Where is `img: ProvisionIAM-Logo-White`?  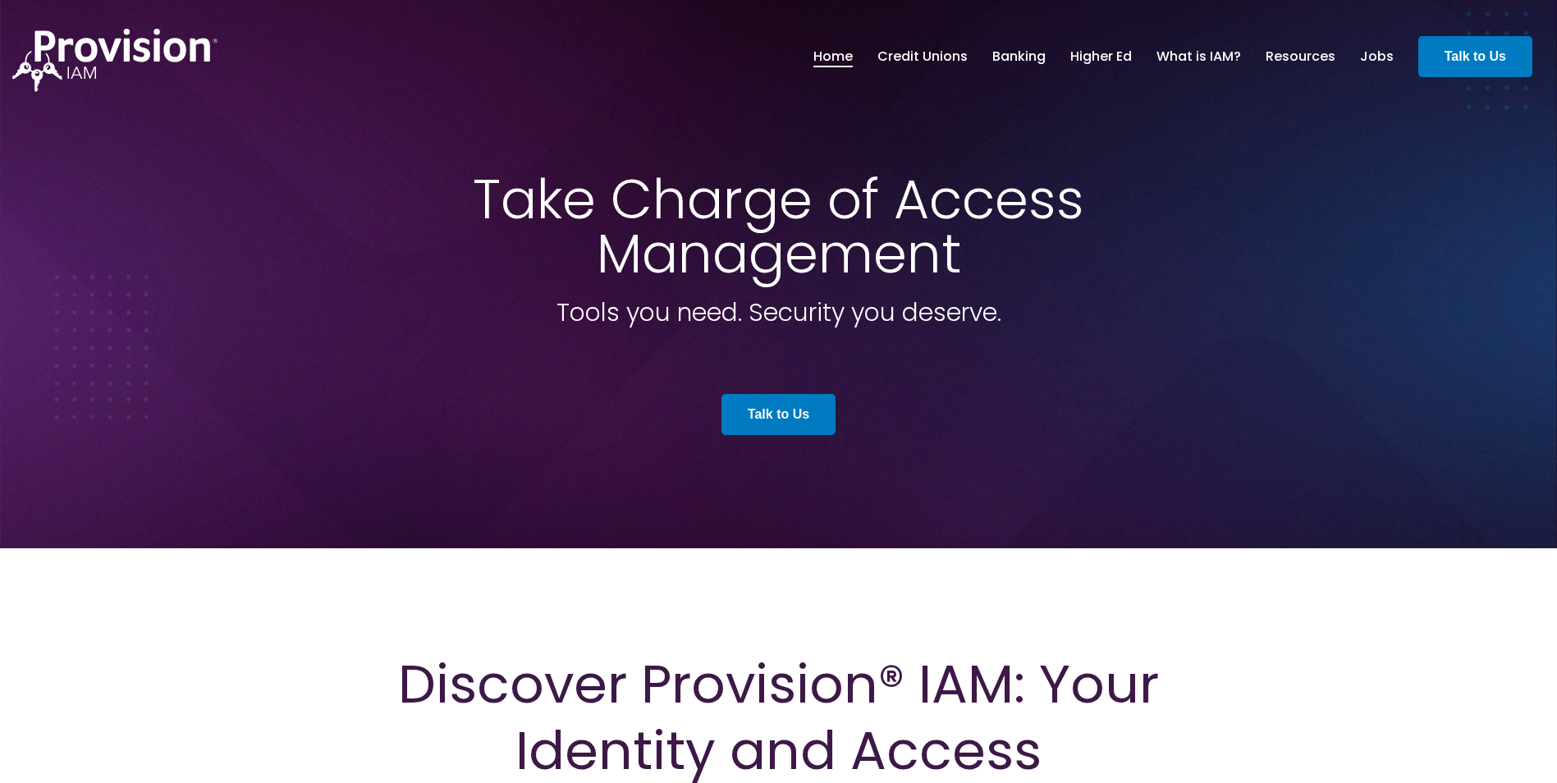
img: ProvisionIAM-Logo-White is located at coordinates (115, 60).